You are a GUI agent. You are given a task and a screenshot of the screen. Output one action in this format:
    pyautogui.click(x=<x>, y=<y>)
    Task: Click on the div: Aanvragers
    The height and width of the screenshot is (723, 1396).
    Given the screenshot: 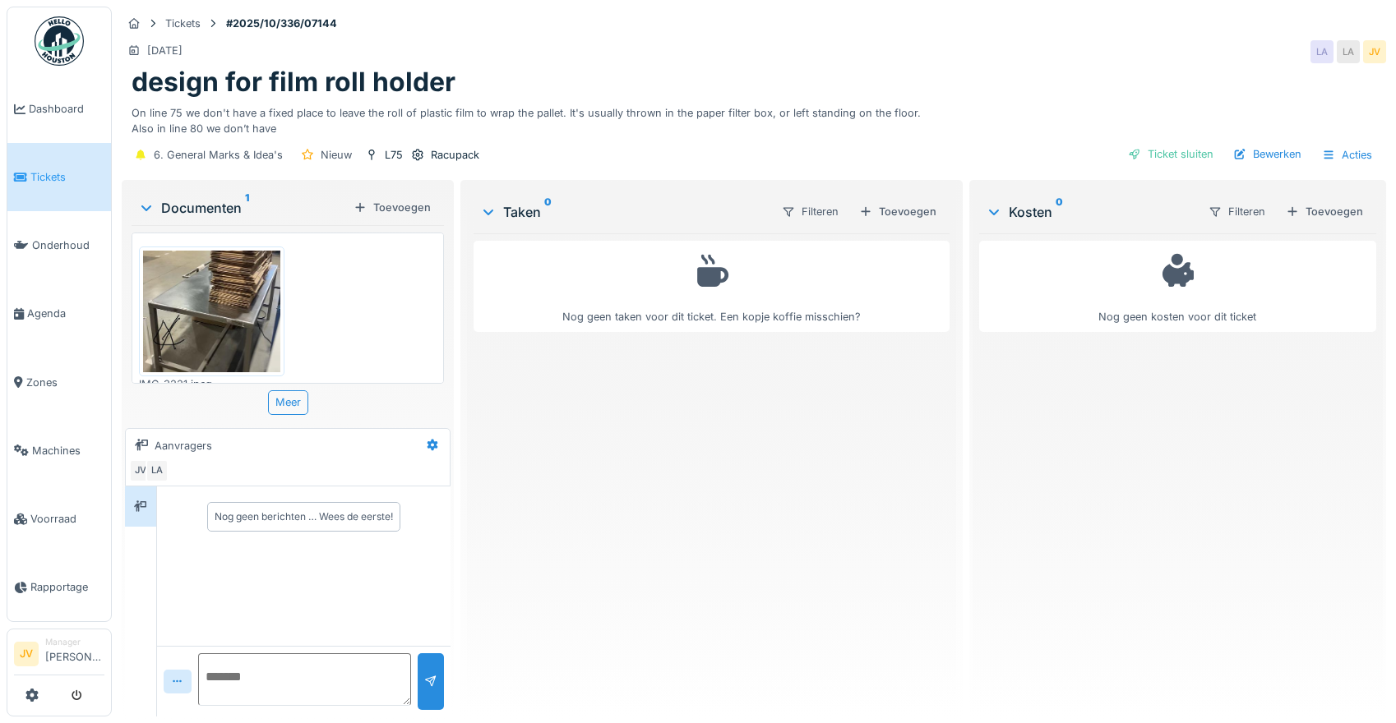 What is the action you would take?
    pyautogui.click(x=183, y=446)
    